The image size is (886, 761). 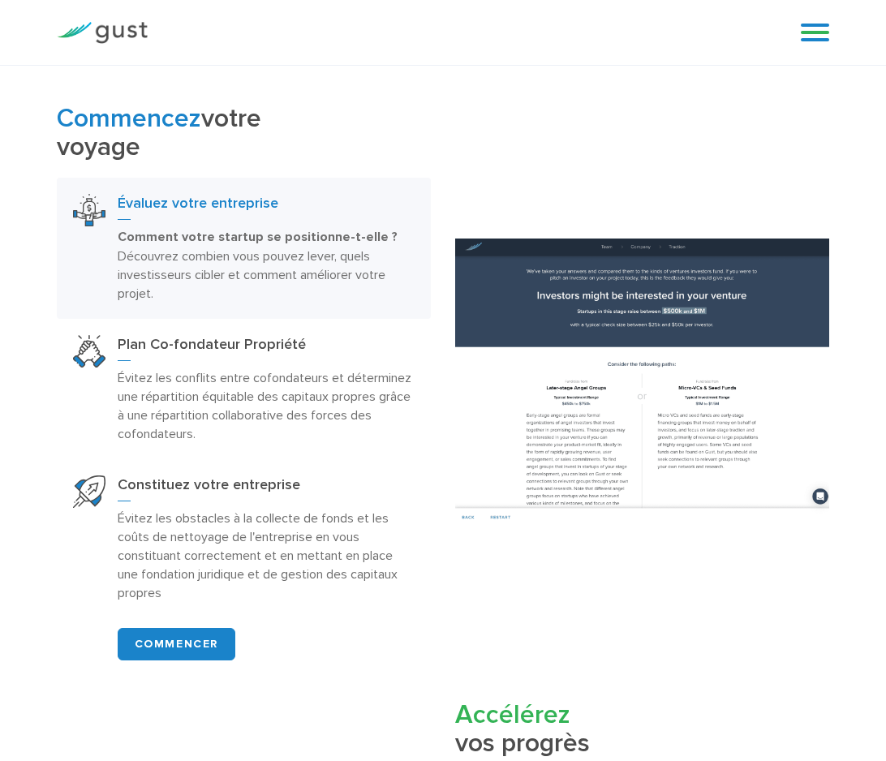 I want to click on font: Comment votre startup se positionne-t-elle ?, so click(x=257, y=237).